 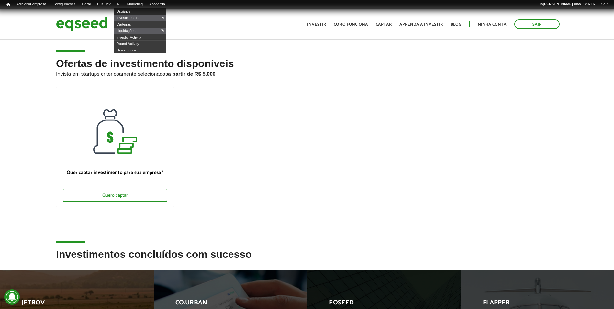 What do you see at coordinates (115, 195) in the screenshot?
I see `div: Quero captar` at bounding box center [115, 195].